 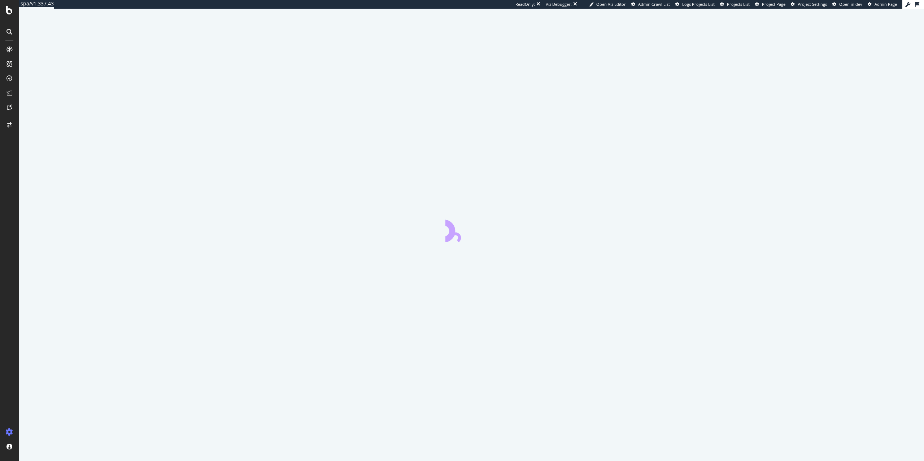 What do you see at coordinates (812, 4) in the screenshot?
I see `span: Project Settings` at bounding box center [812, 4].